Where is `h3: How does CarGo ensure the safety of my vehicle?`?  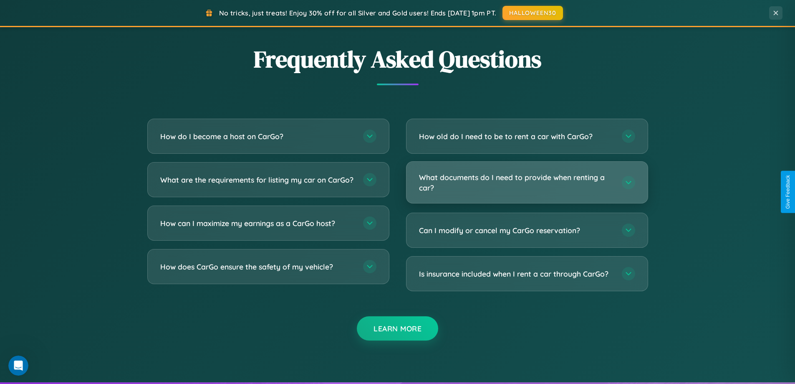
h3: How does CarGo ensure the safety of my vehicle? is located at coordinates (257, 266).